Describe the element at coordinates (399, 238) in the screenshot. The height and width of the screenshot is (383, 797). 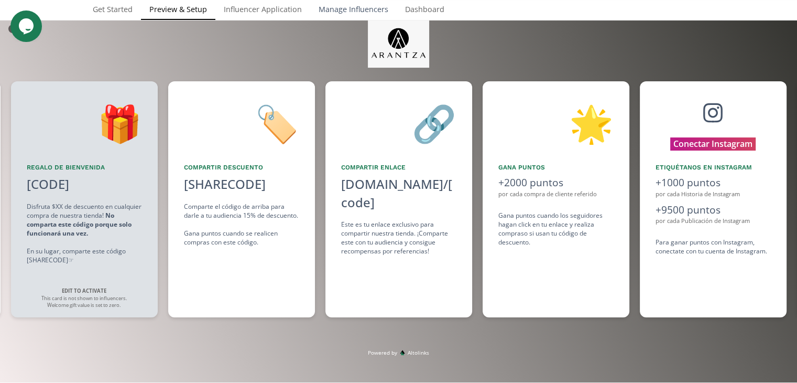
I see `div: Este es tu enlace exclusivo para compartir nuestra tienda. ¡Comparte este con tu audiencia y cons...` at that location.